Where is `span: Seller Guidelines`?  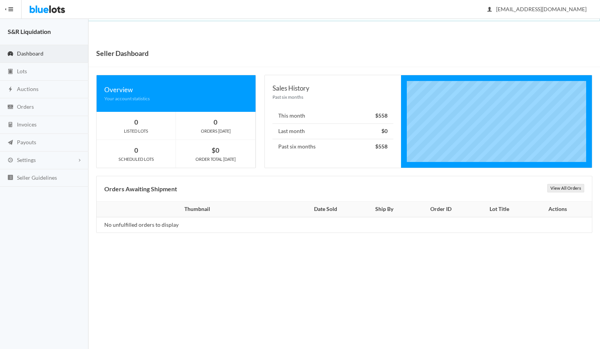 span: Seller Guidelines is located at coordinates (37, 177).